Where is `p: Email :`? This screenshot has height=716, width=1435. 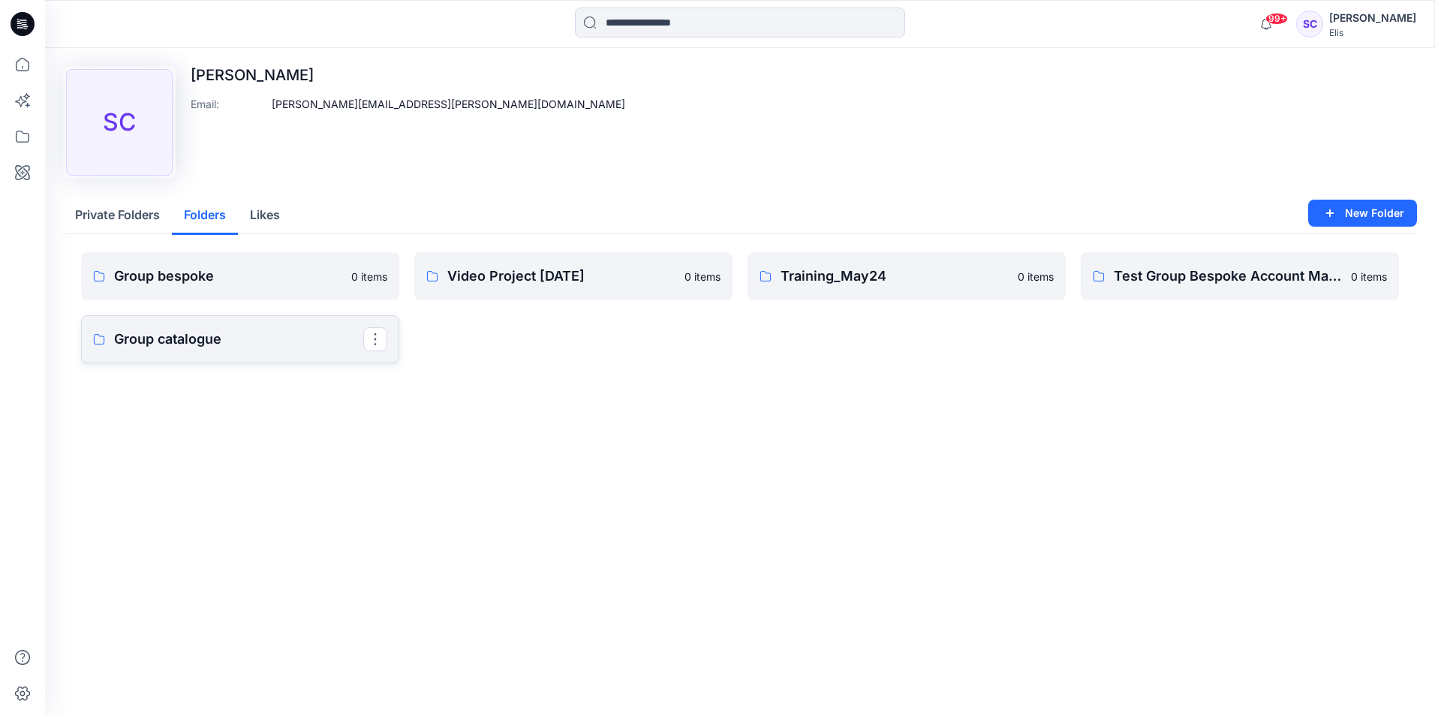 p: Email : is located at coordinates (228, 104).